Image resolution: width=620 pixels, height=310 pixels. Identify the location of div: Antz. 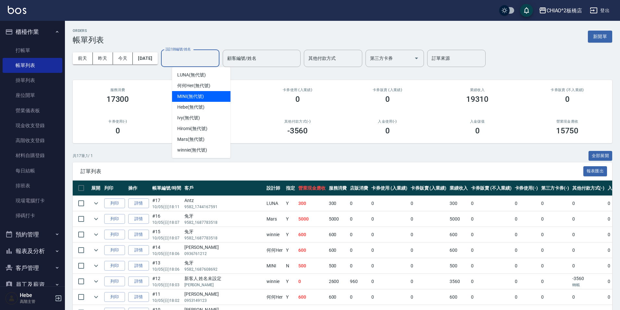
(224, 200).